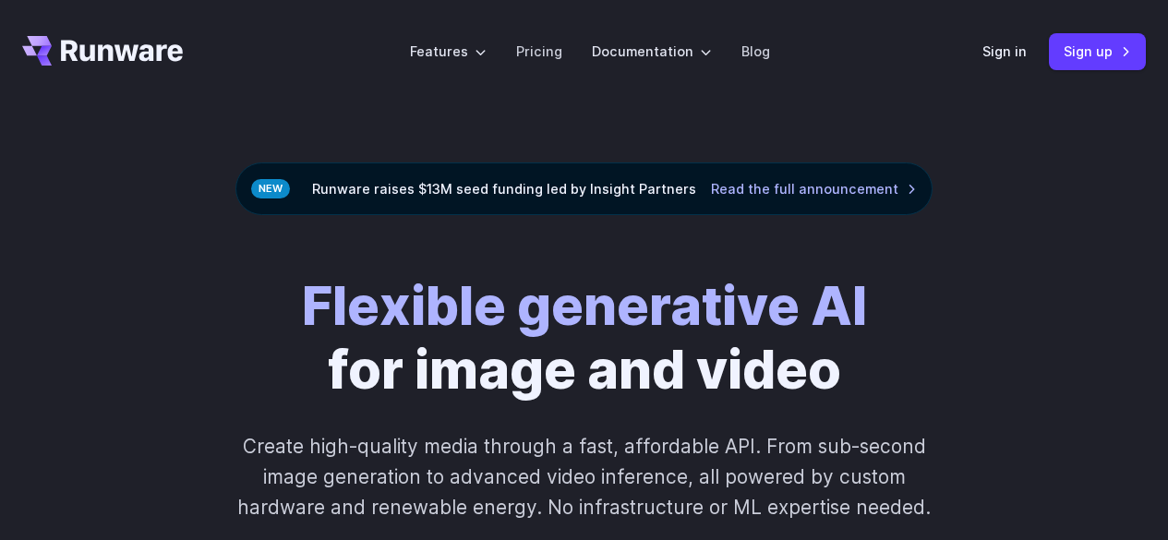 This screenshot has width=1168, height=540. Describe the element at coordinates (1005, 51) in the screenshot. I see `a: Sign in` at that location.